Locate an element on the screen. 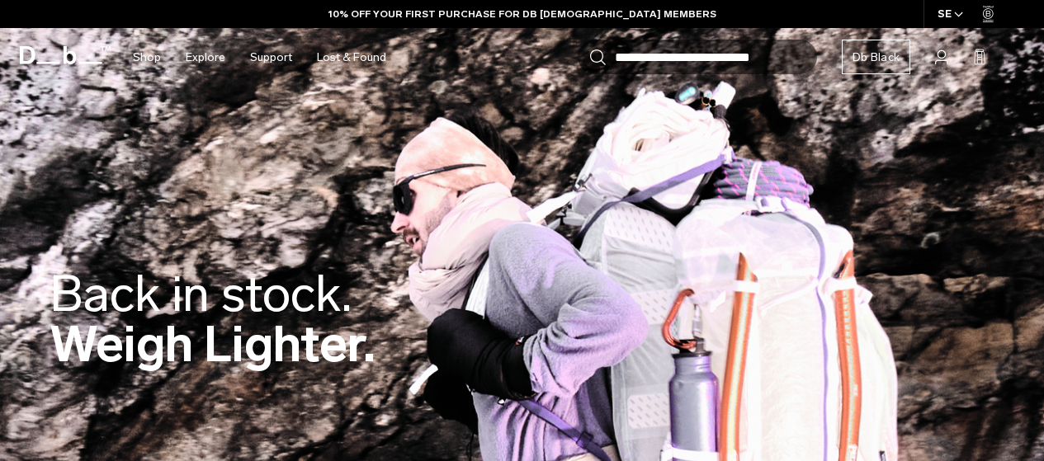 The width and height of the screenshot is (1044, 461). h2: Weigh Lighter. is located at coordinates (212, 319).